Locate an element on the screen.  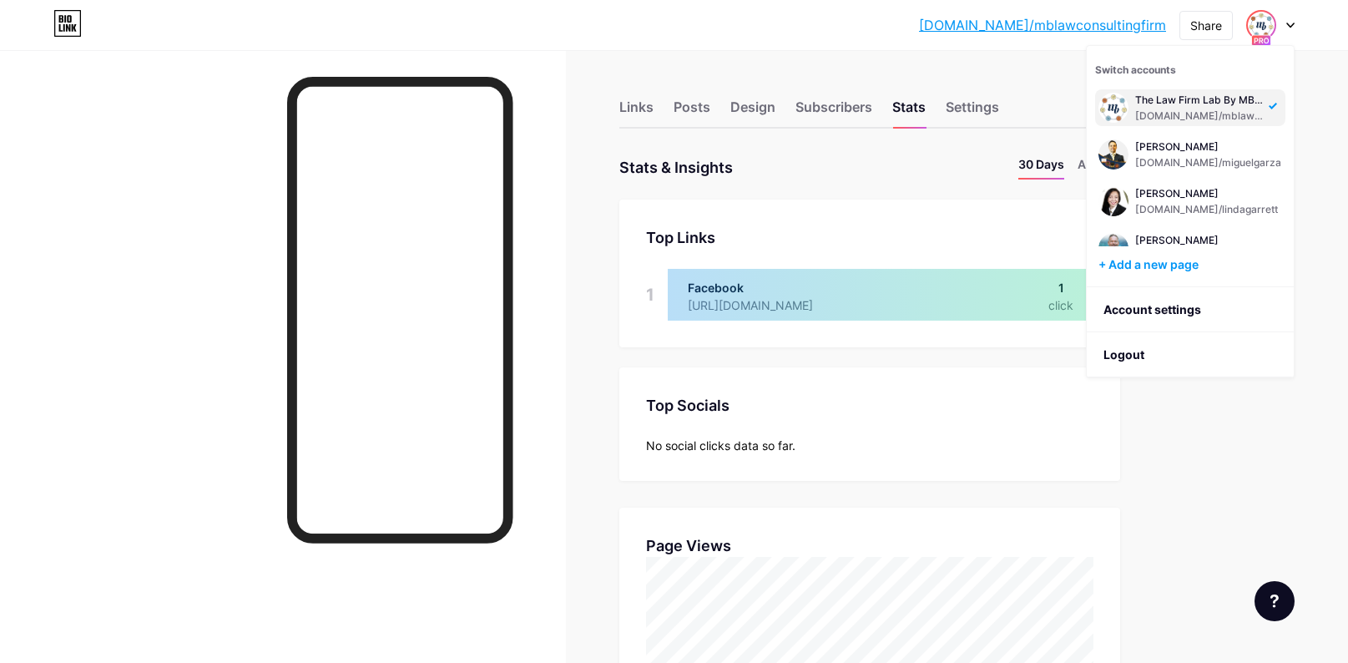
div: Design is located at coordinates (753, 112).